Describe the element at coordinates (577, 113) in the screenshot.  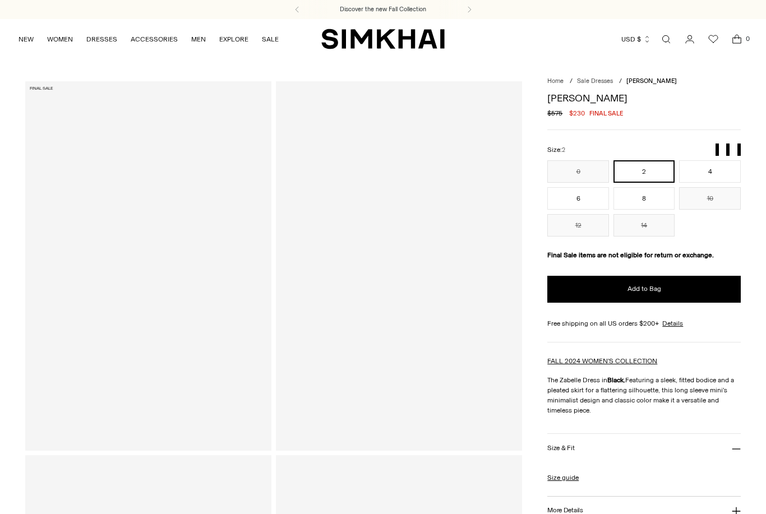
I see `span: $230` at that location.